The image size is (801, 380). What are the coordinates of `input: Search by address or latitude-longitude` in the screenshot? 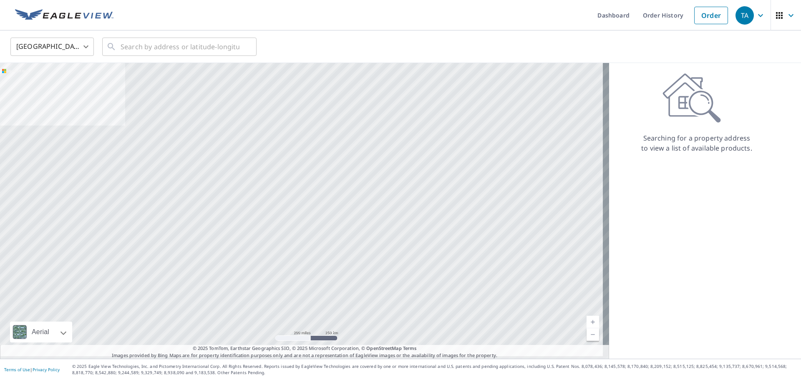 It's located at (180, 47).